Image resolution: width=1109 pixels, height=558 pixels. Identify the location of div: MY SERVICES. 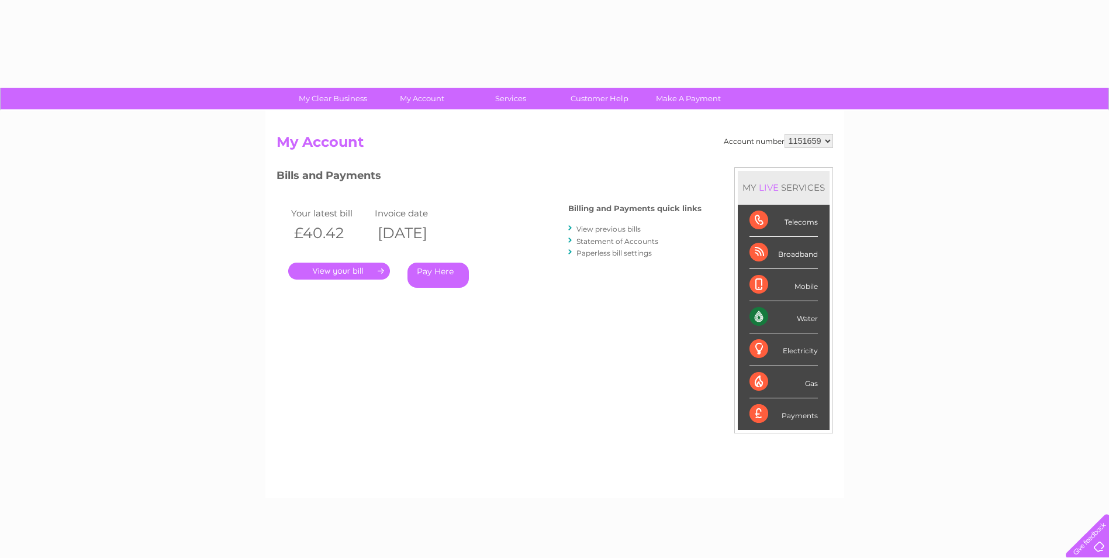
(783, 187).